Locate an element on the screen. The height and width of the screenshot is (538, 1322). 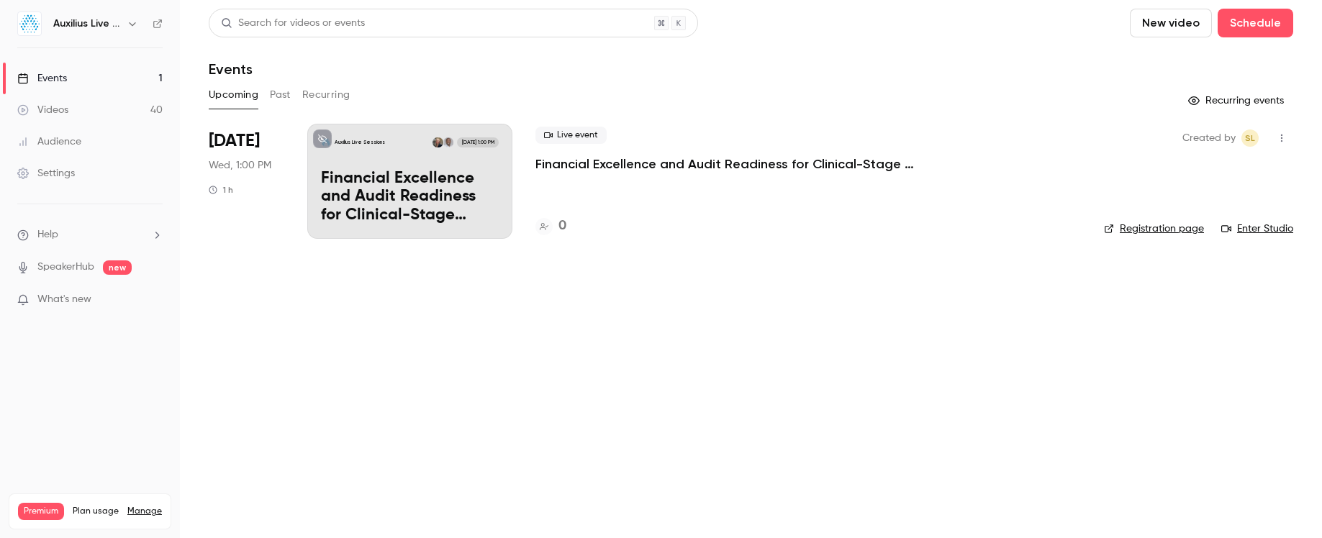
span: SL is located at coordinates (1250, 138).